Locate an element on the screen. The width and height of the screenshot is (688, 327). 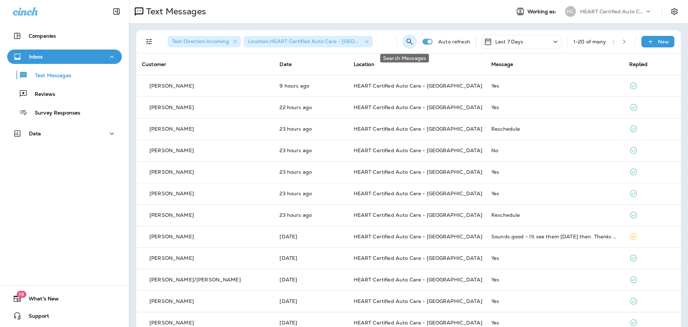
p: Aug 27, 2025 09:46 AM is located at coordinates (311, 107).